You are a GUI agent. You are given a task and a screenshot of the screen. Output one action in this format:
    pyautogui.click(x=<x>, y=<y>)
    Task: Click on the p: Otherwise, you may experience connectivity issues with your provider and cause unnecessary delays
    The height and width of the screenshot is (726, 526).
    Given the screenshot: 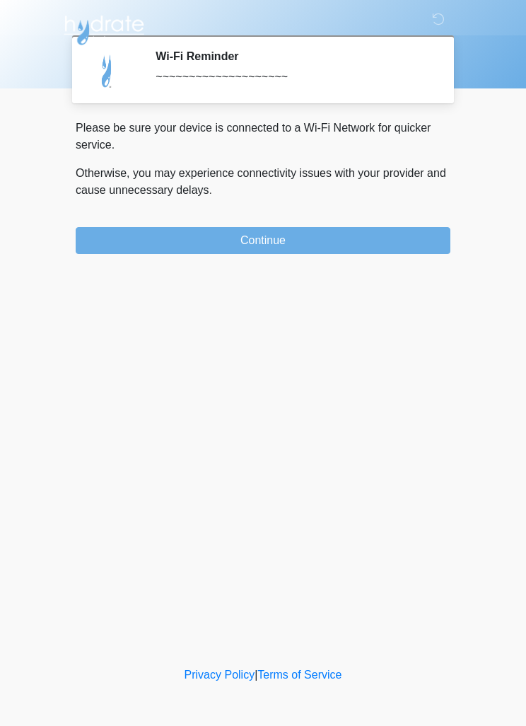 What is the action you would take?
    pyautogui.click(x=263, y=182)
    